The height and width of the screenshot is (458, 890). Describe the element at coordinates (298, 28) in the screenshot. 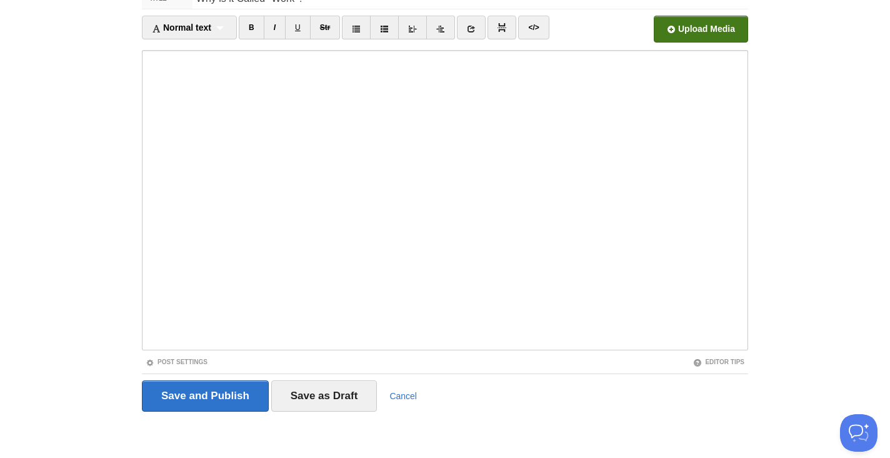

I see `a: U` at that location.